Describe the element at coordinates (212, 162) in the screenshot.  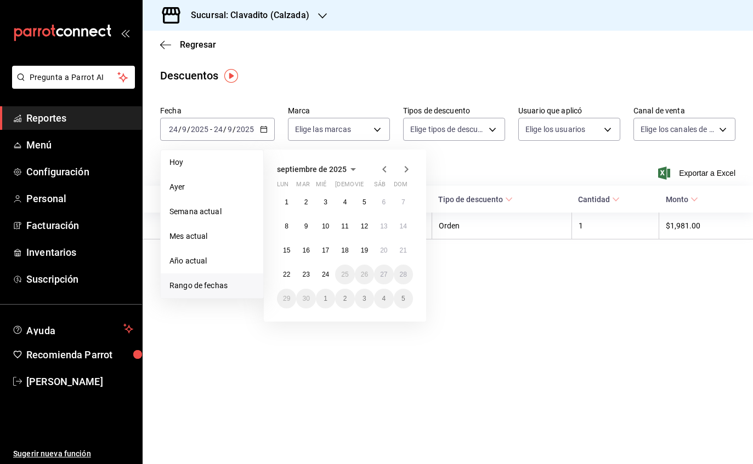
I see `span: Hoy` at that location.